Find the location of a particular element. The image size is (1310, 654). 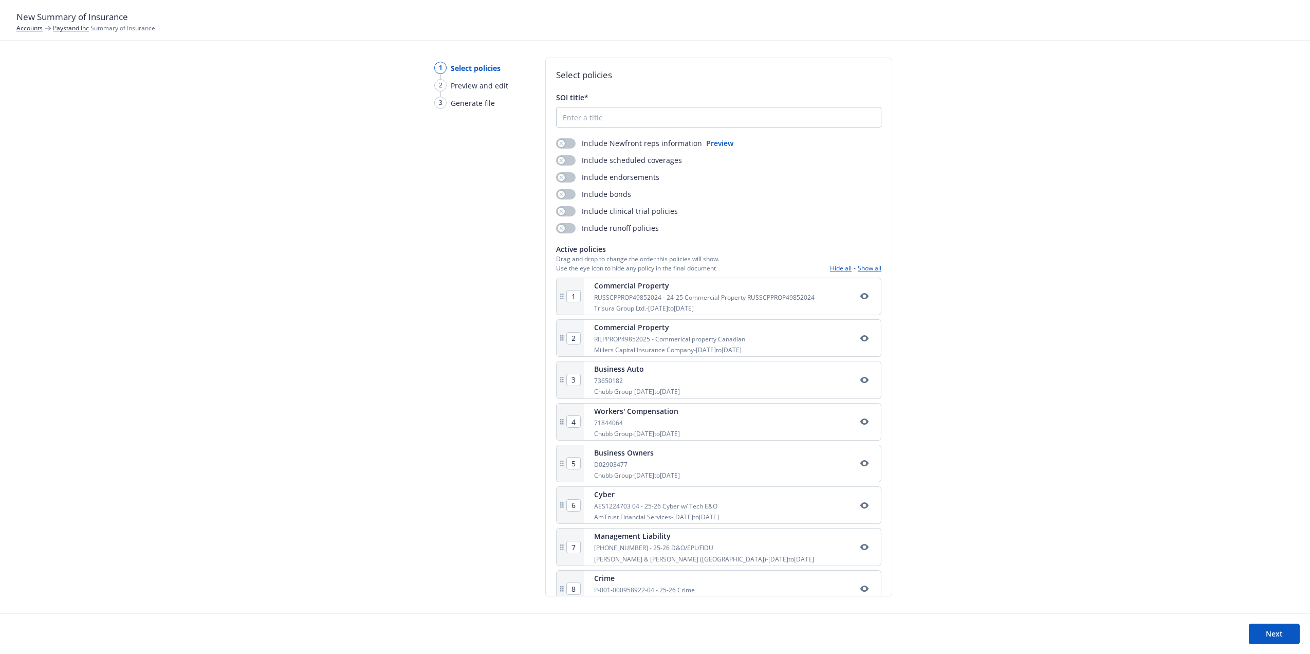

span: Generate file is located at coordinates (473, 103).